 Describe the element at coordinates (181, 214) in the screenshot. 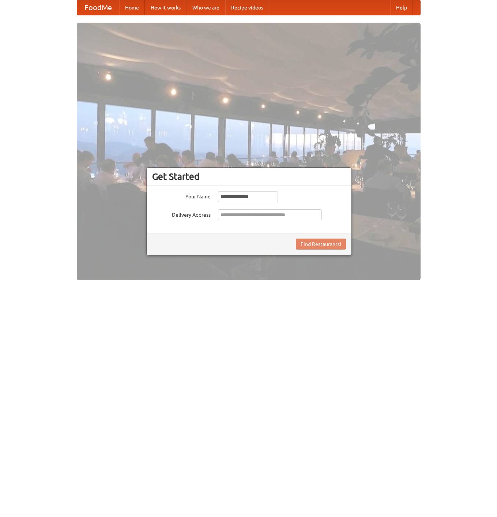

I see `label: Delivery Address` at that location.